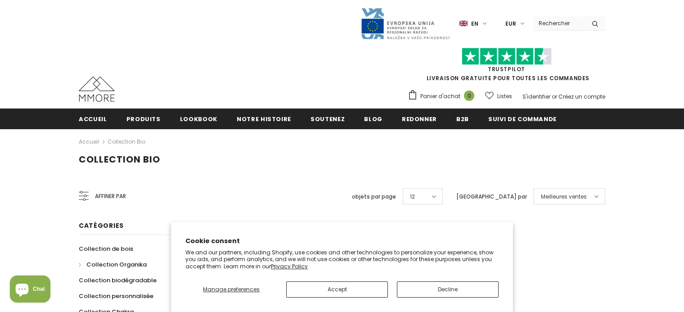 This screenshot has height=312, width=684. Describe the element at coordinates (412, 197) in the screenshot. I see `span: 12` at that location.